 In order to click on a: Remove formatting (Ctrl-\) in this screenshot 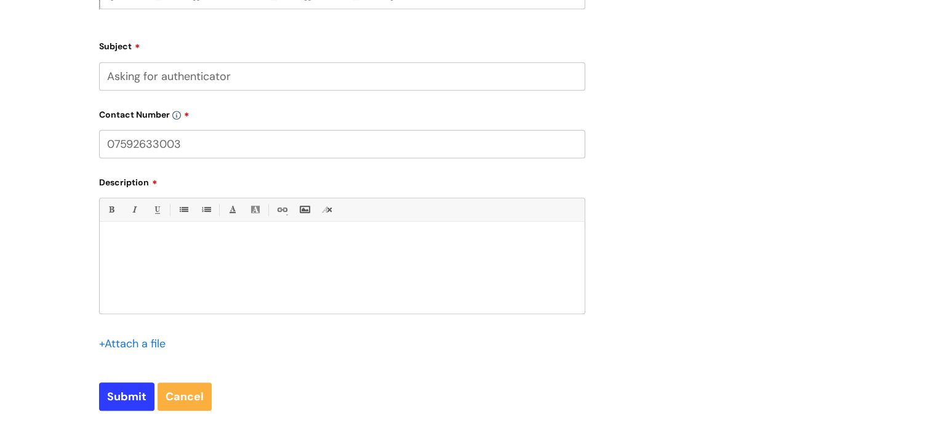, I will do `click(327, 209)`.